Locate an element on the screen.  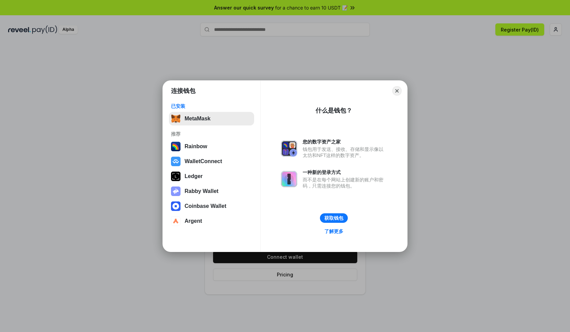
div: Rainbow is located at coordinates (196, 146).